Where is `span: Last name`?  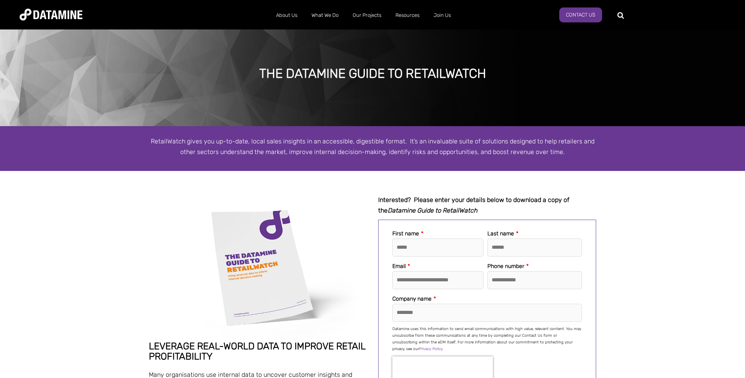 span: Last name is located at coordinates (501, 233).